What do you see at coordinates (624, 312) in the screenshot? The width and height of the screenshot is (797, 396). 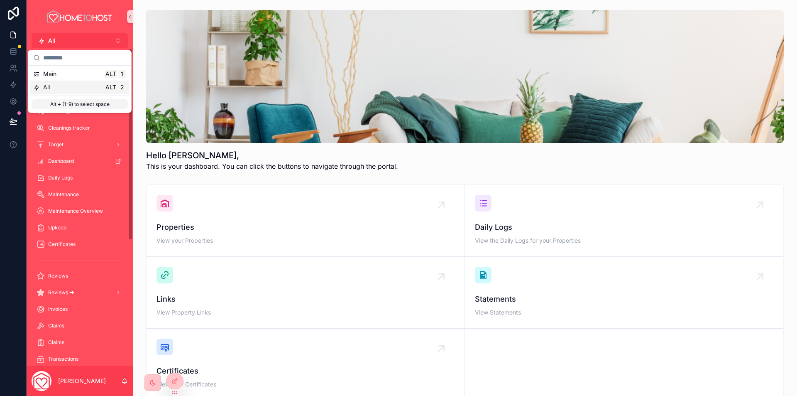 I see `span: View Statements` at bounding box center [624, 312].